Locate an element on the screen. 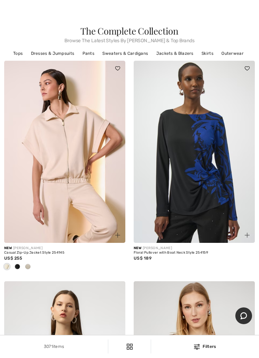 The height and width of the screenshot is (358, 259). span: US$ 255 is located at coordinates (13, 258).